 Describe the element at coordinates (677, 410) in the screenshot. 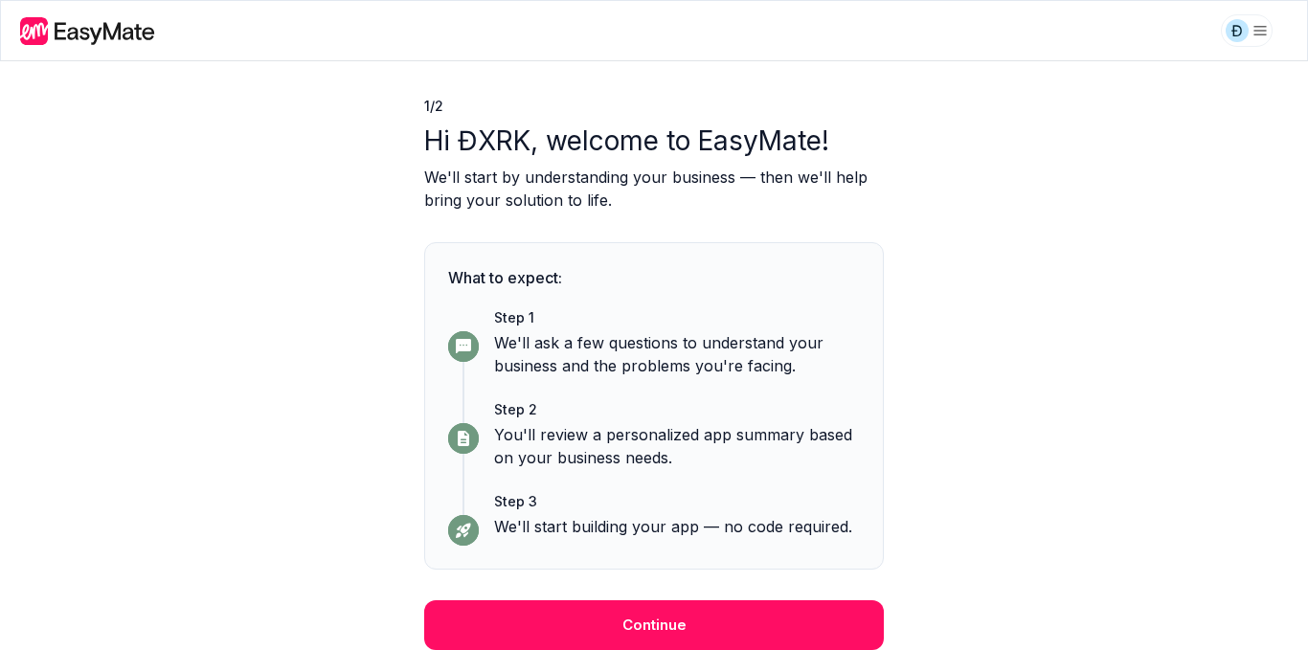

I see `p: Step 2` at that location.